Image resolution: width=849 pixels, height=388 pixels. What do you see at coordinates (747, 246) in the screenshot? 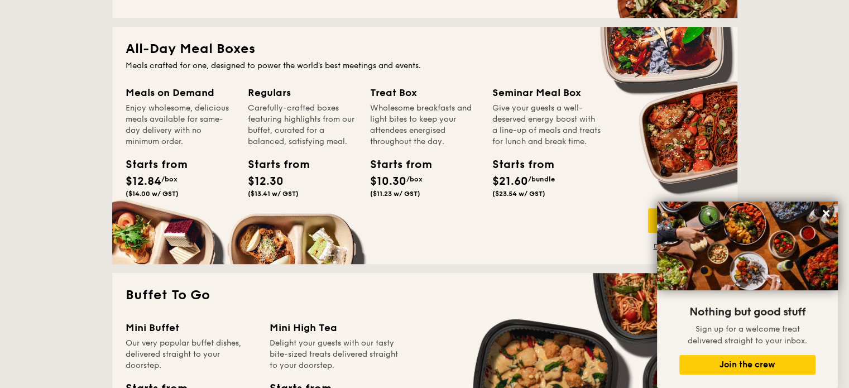
I see `img: DSC07876-Edit02-Large.jpeg` at bounding box center [747, 246].